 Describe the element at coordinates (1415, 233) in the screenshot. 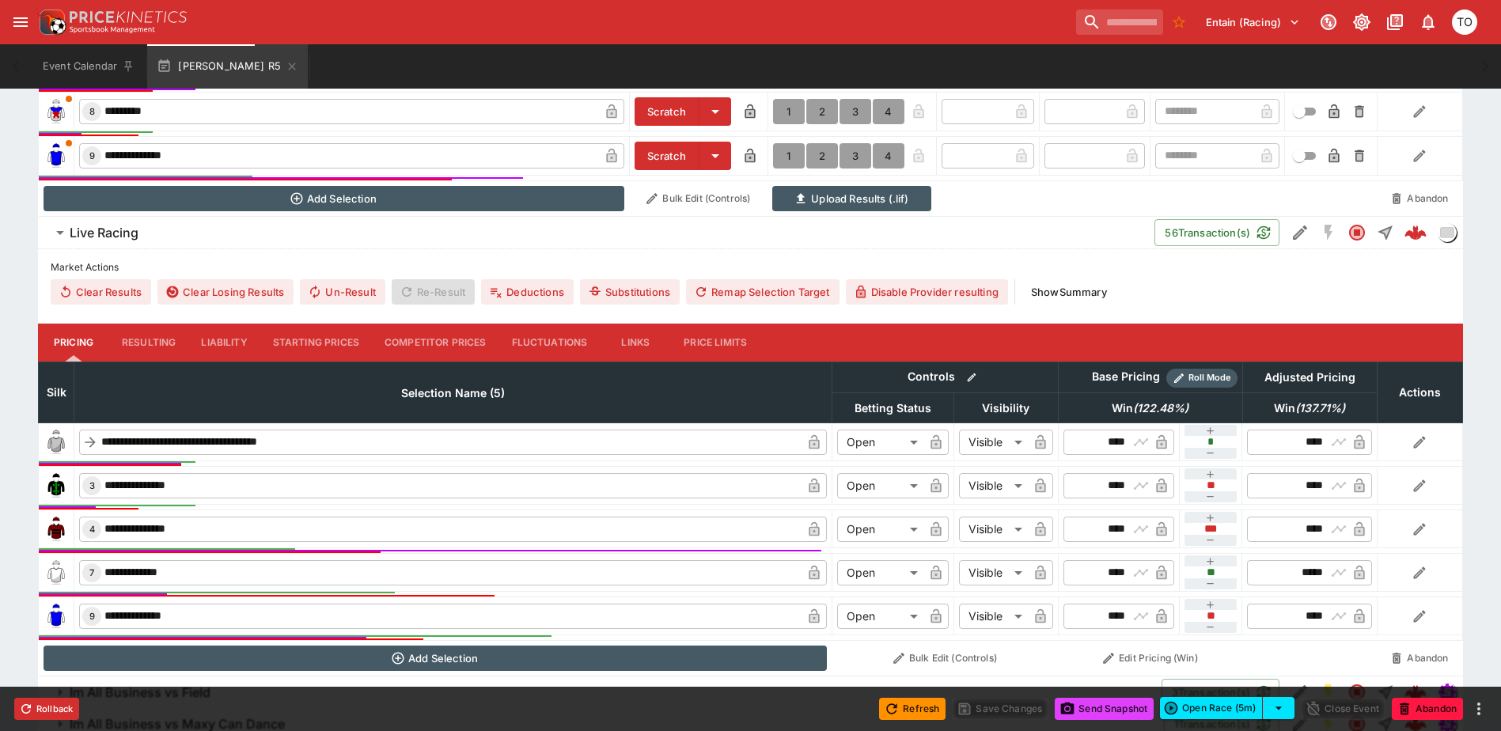

I see `a: 63d9440e-5021-42a9-b3e9-980b90739101` at that location.